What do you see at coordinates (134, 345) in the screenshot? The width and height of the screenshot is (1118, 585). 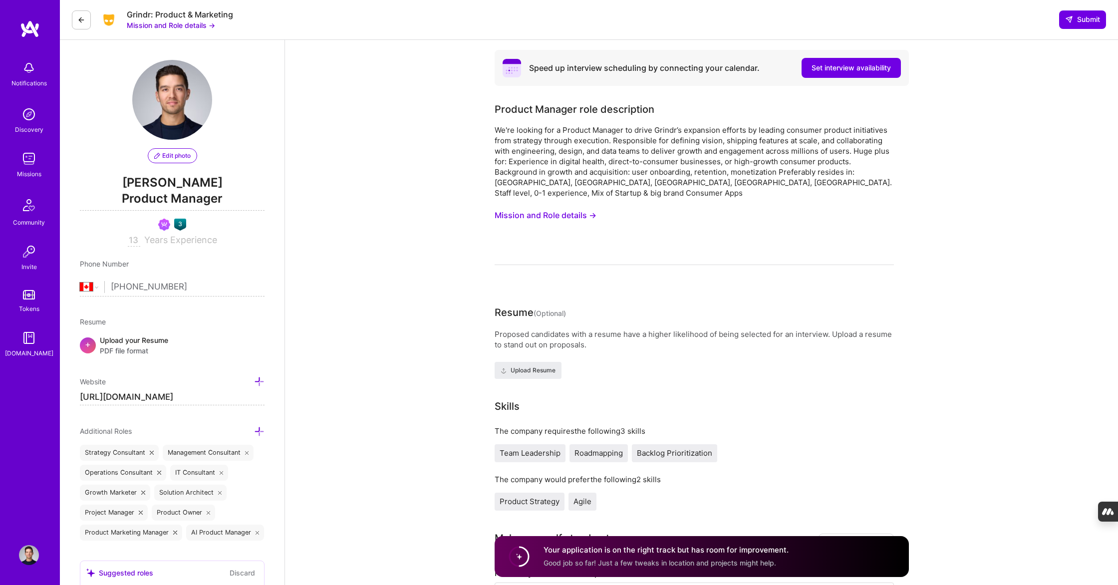 I see `div: Upload your Resume` at bounding box center [134, 345].